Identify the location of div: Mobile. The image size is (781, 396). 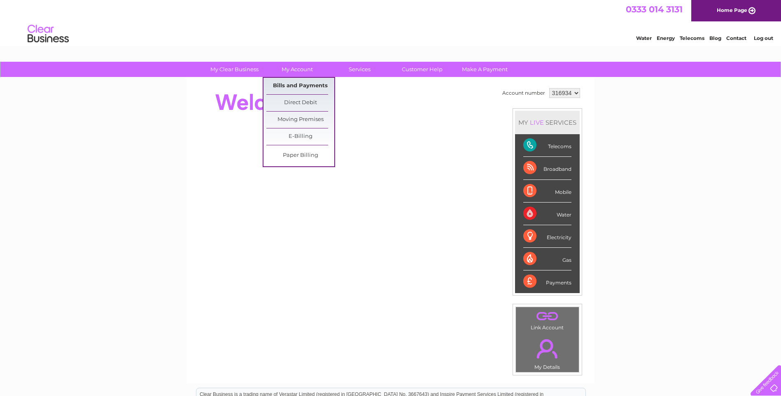
(547, 191).